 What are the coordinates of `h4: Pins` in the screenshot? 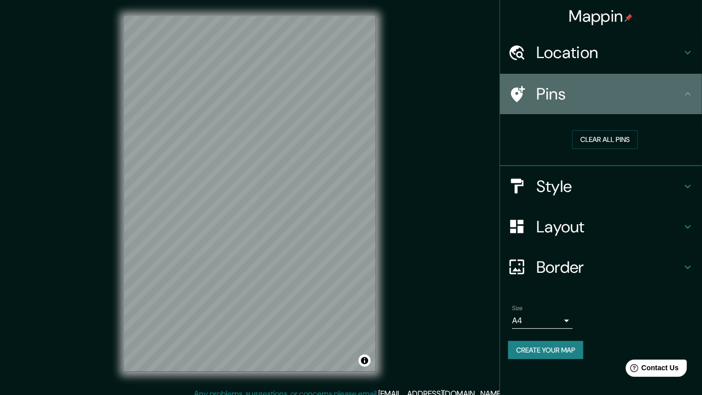 It's located at (609, 94).